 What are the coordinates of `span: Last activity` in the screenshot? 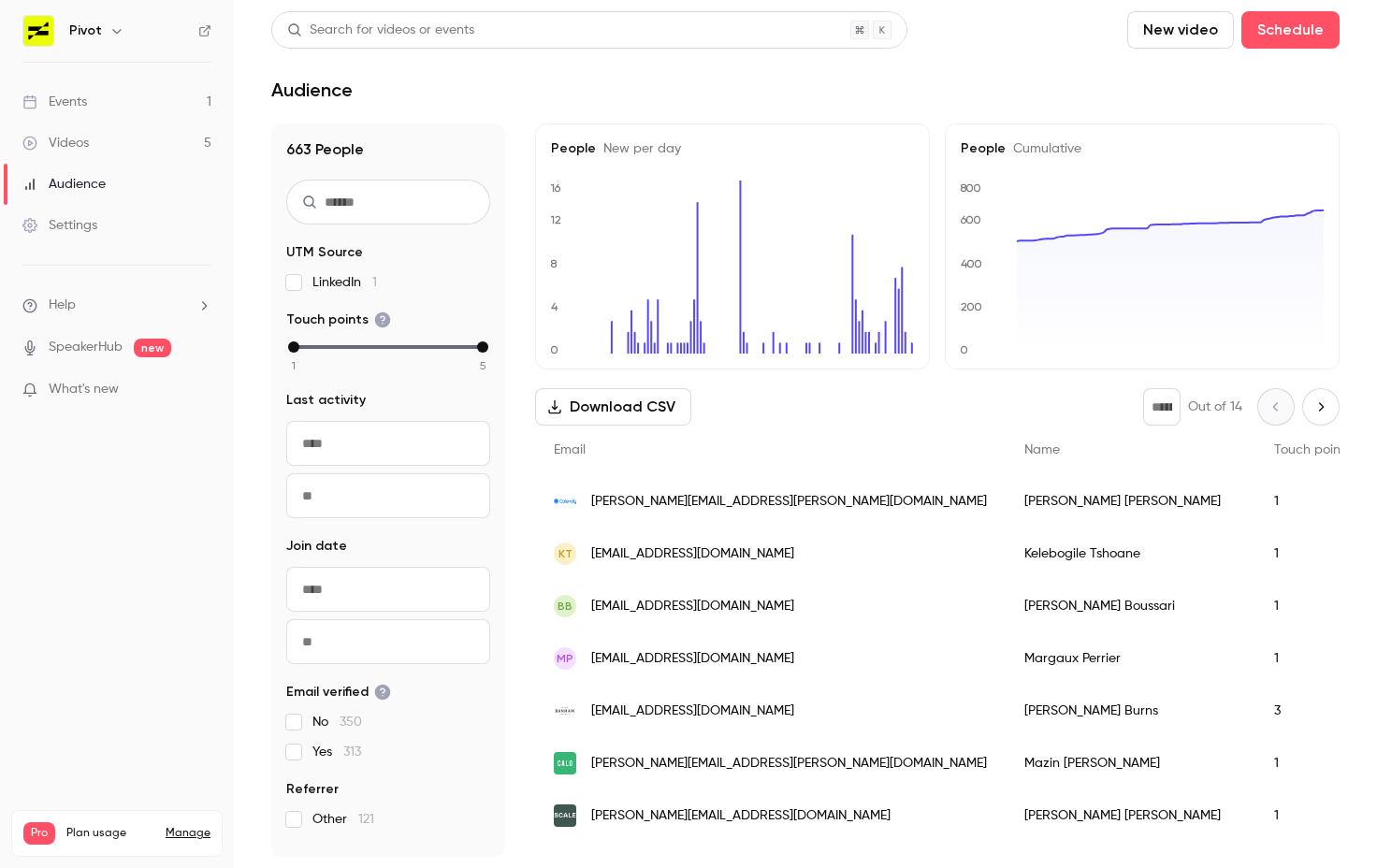 It's located at (326, 400).